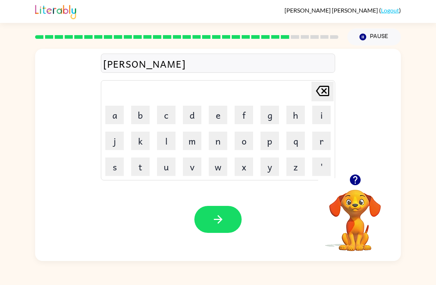  What do you see at coordinates (295, 115) in the screenshot?
I see `button: h` at bounding box center [295, 115].